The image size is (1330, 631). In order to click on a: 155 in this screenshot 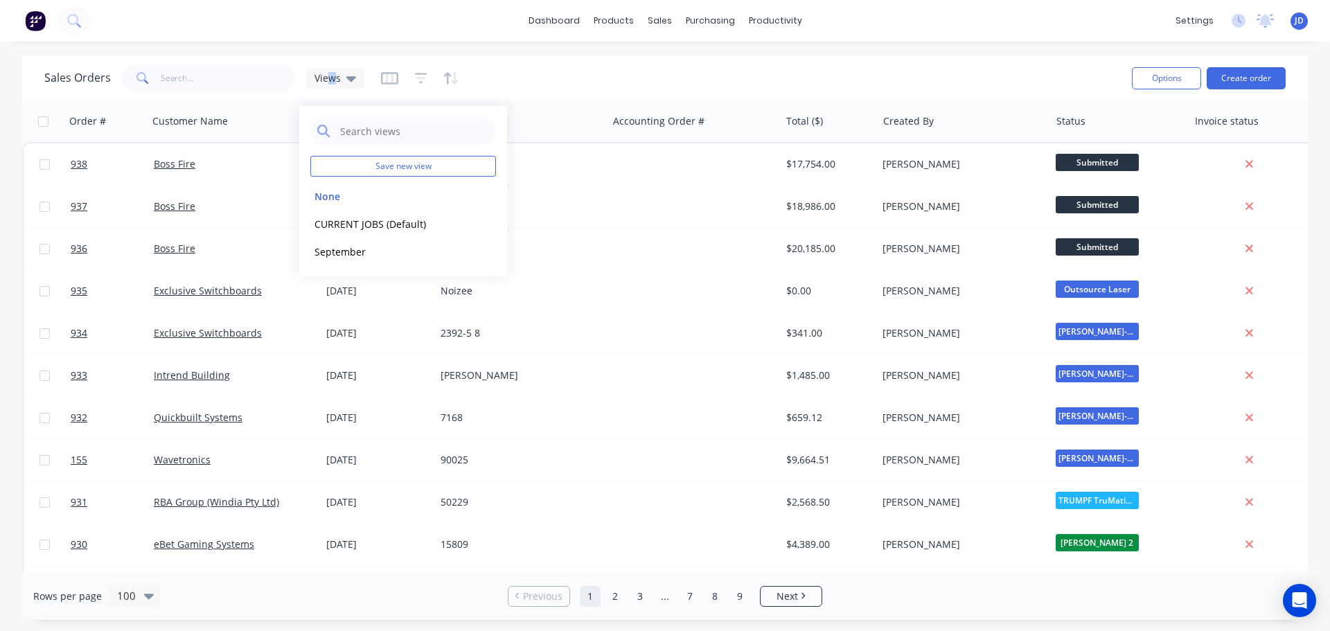, I will do `click(112, 460)`.